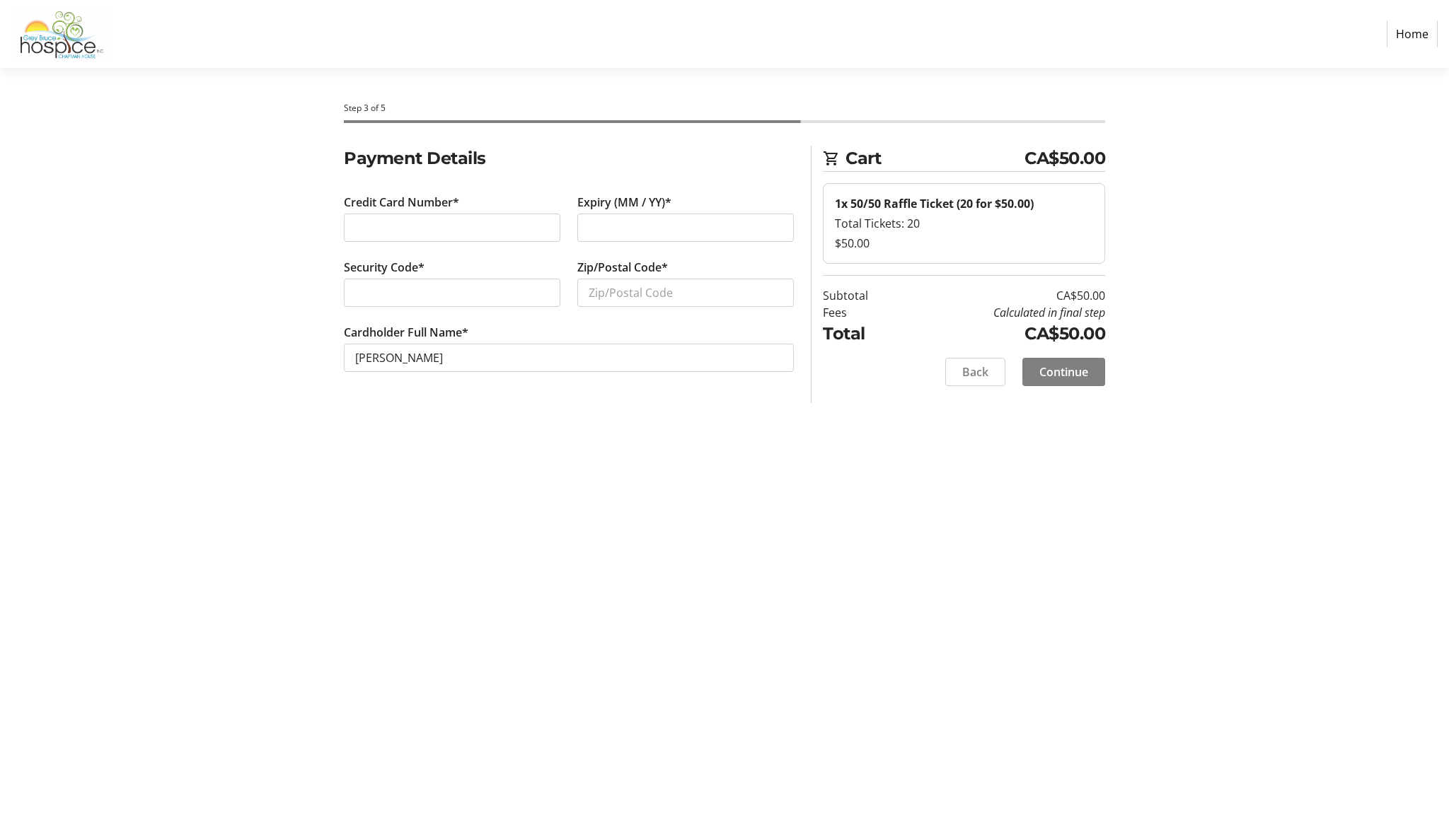  Describe the element at coordinates (724, 108) in the screenshot. I see `div: Step 3 of 5` at that location.